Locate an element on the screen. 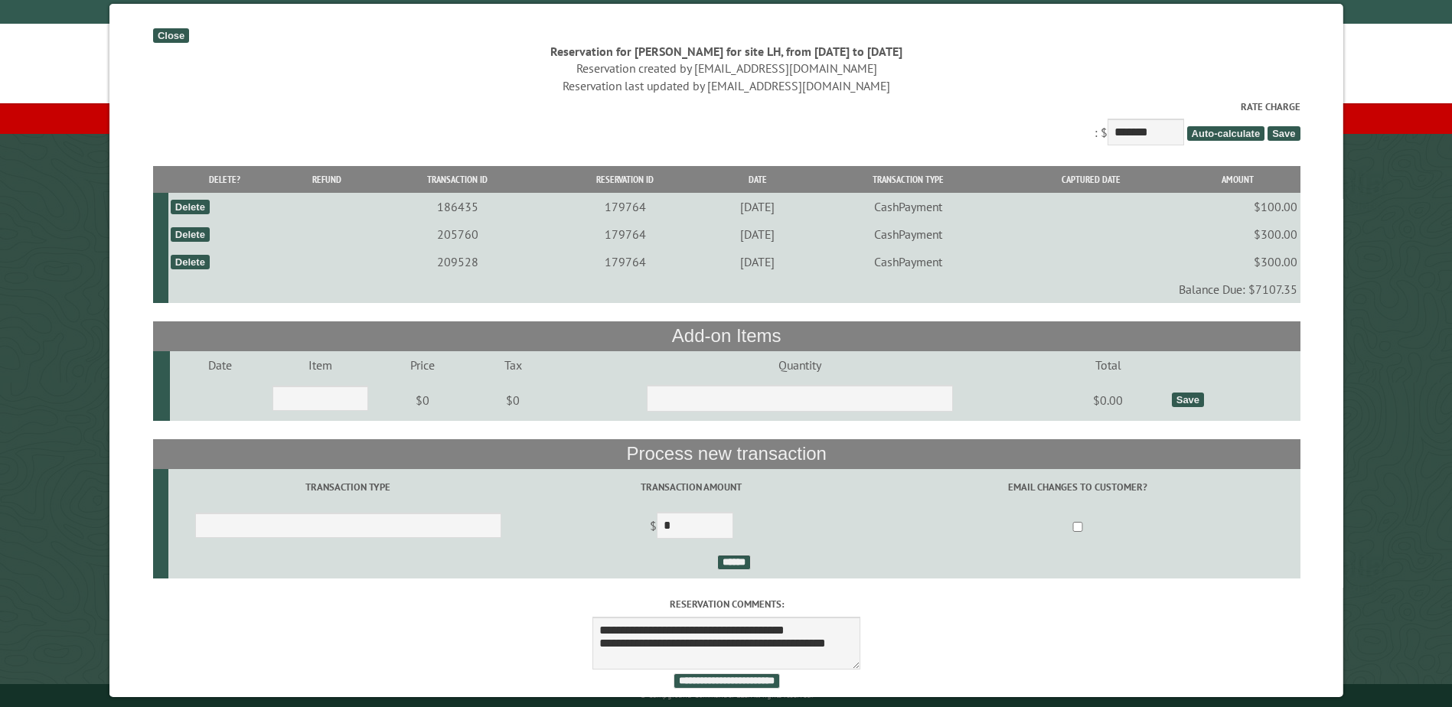 The width and height of the screenshot is (1452, 707). label: Email changes to customer? is located at coordinates (1077, 487).